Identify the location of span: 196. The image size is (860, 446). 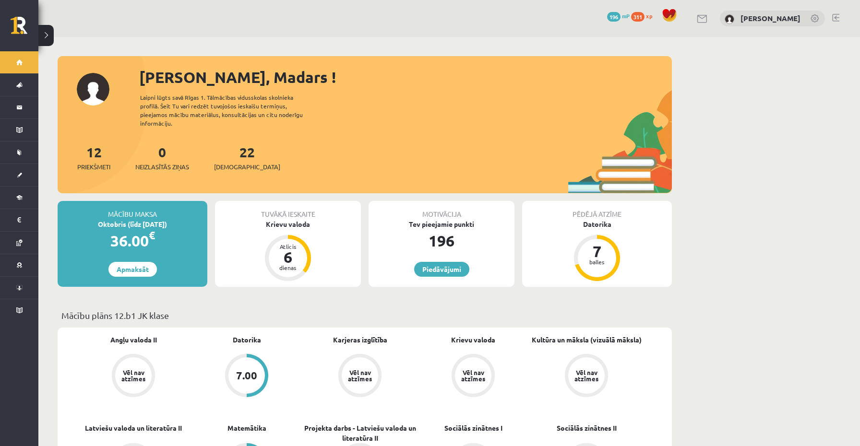
(614, 17).